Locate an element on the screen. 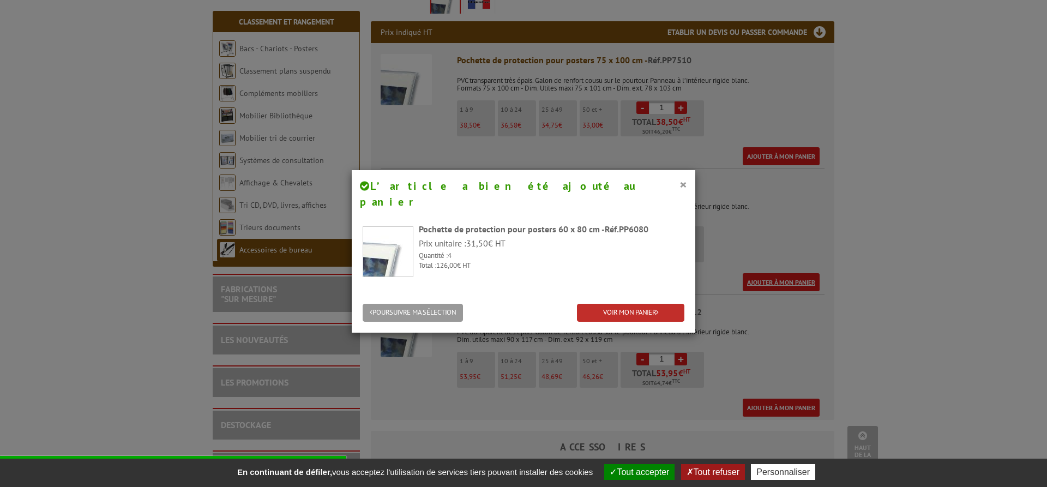 The width and height of the screenshot is (1047, 487). button: Tout refuser is located at coordinates (712, 472).